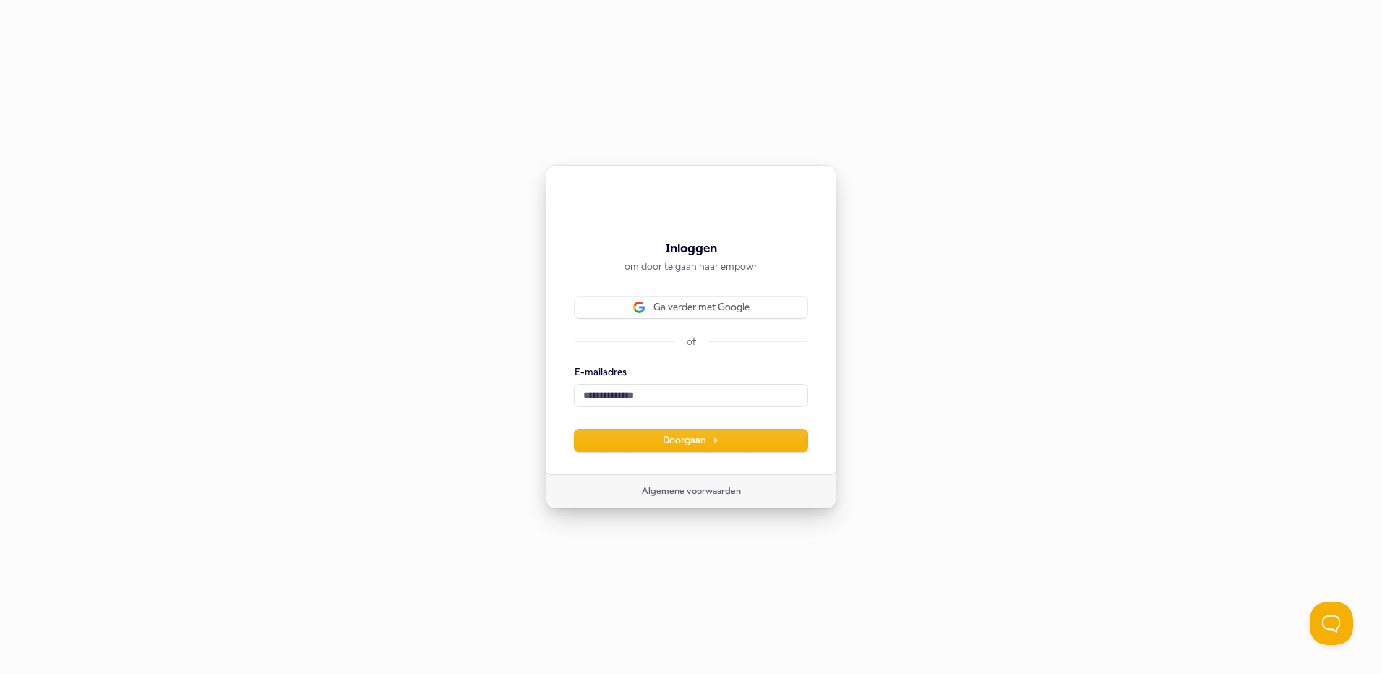  I want to click on label: E-mailadres, so click(601, 372).